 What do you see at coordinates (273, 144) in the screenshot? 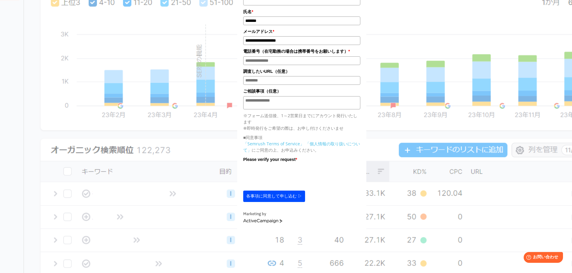
I see `a: 「Semrush Terms of Service」` at bounding box center [273, 144].